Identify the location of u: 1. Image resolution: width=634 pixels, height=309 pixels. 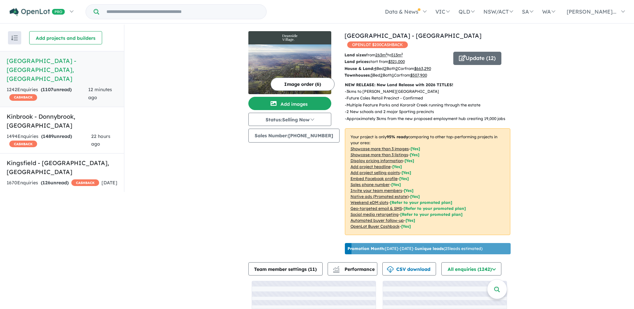
(393, 75).